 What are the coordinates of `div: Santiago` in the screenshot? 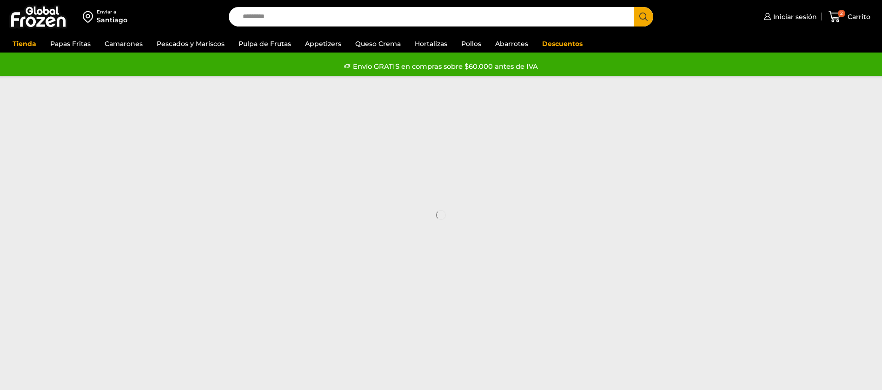 It's located at (112, 20).